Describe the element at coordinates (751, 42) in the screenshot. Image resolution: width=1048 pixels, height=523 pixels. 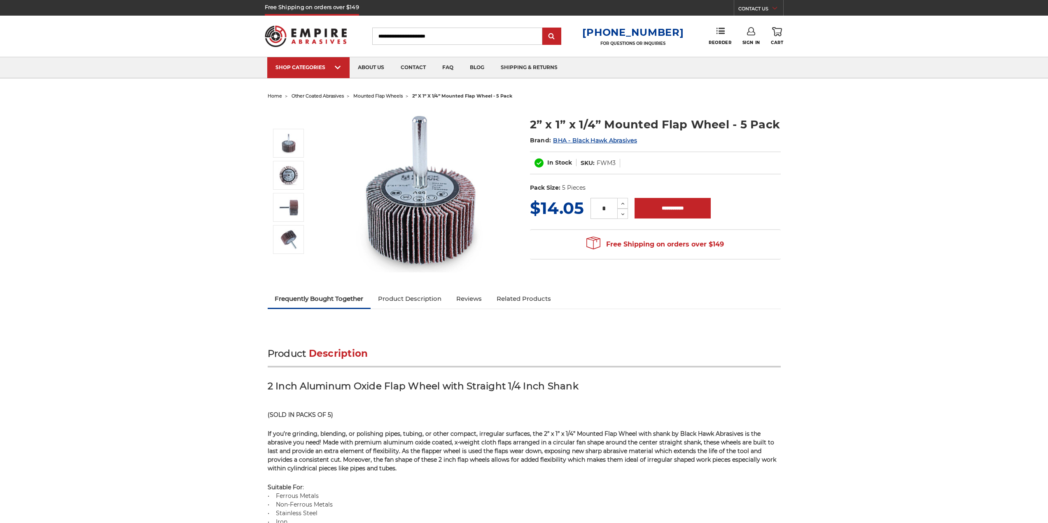
I see `span: Sign In` at that location.